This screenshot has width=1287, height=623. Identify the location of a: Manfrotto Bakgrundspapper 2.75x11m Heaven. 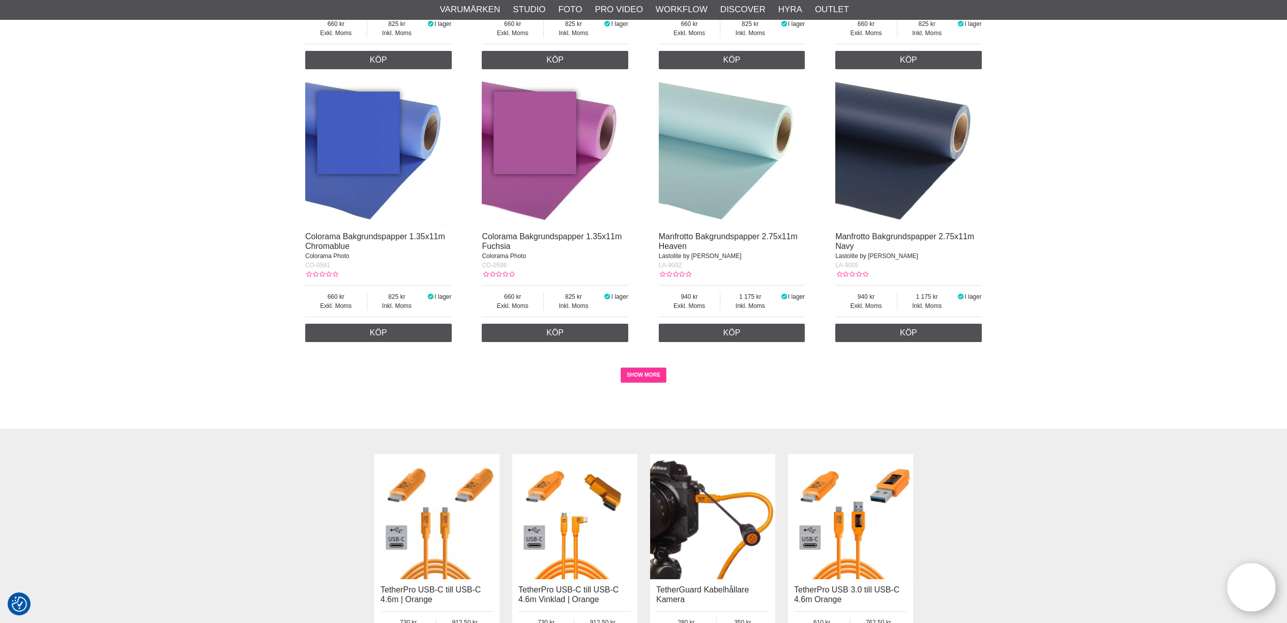
(728, 241).